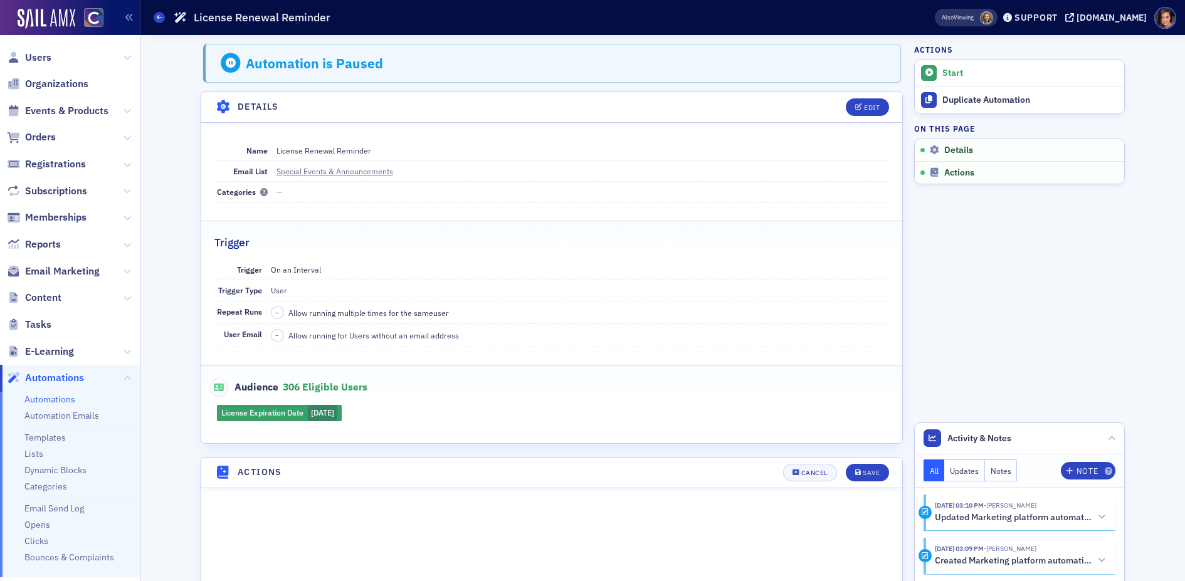 This screenshot has width=1185, height=581. I want to click on button: All, so click(934, 470).